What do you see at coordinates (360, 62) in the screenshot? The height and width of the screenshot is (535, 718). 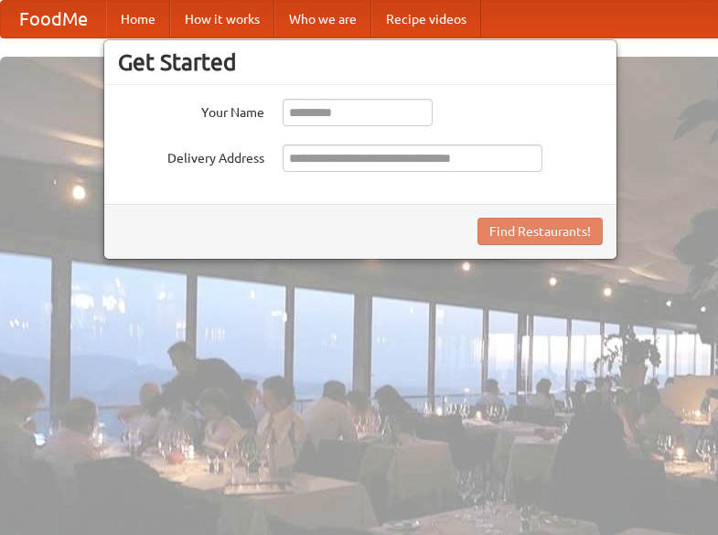 I see `h3: Get Started` at bounding box center [360, 62].